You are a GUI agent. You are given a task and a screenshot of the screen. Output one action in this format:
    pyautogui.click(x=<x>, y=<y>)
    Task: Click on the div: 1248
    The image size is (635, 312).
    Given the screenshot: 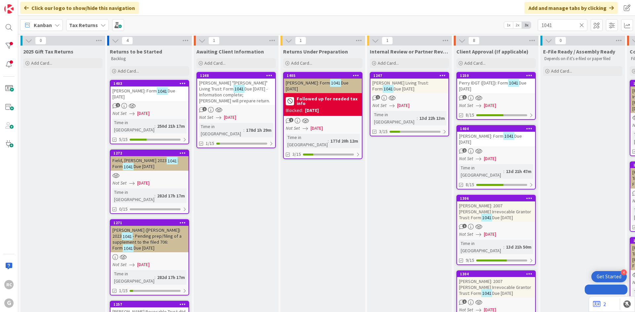 What is the action you would take?
    pyautogui.click(x=237, y=76)
    